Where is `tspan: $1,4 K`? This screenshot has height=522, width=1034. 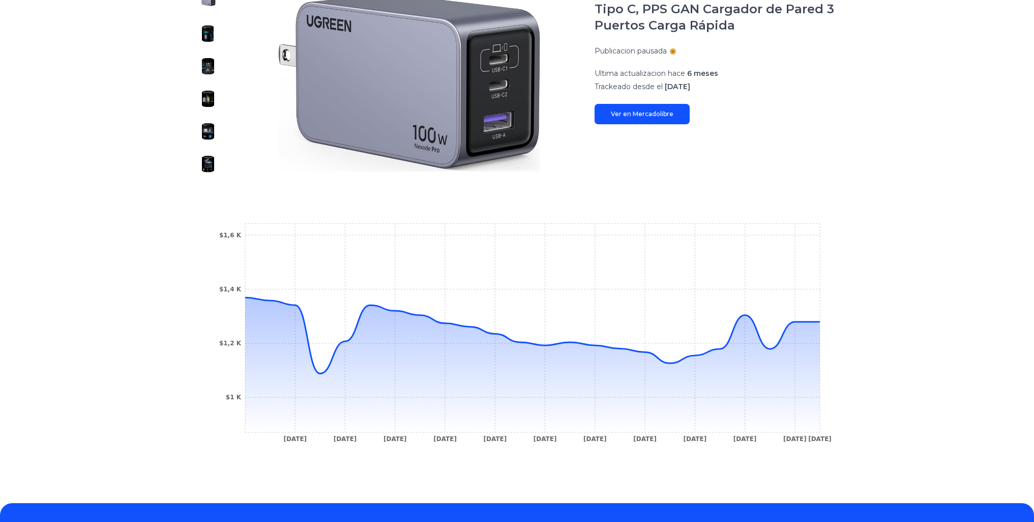 tspan: $1,4 K is located at coordinates (230, 289).